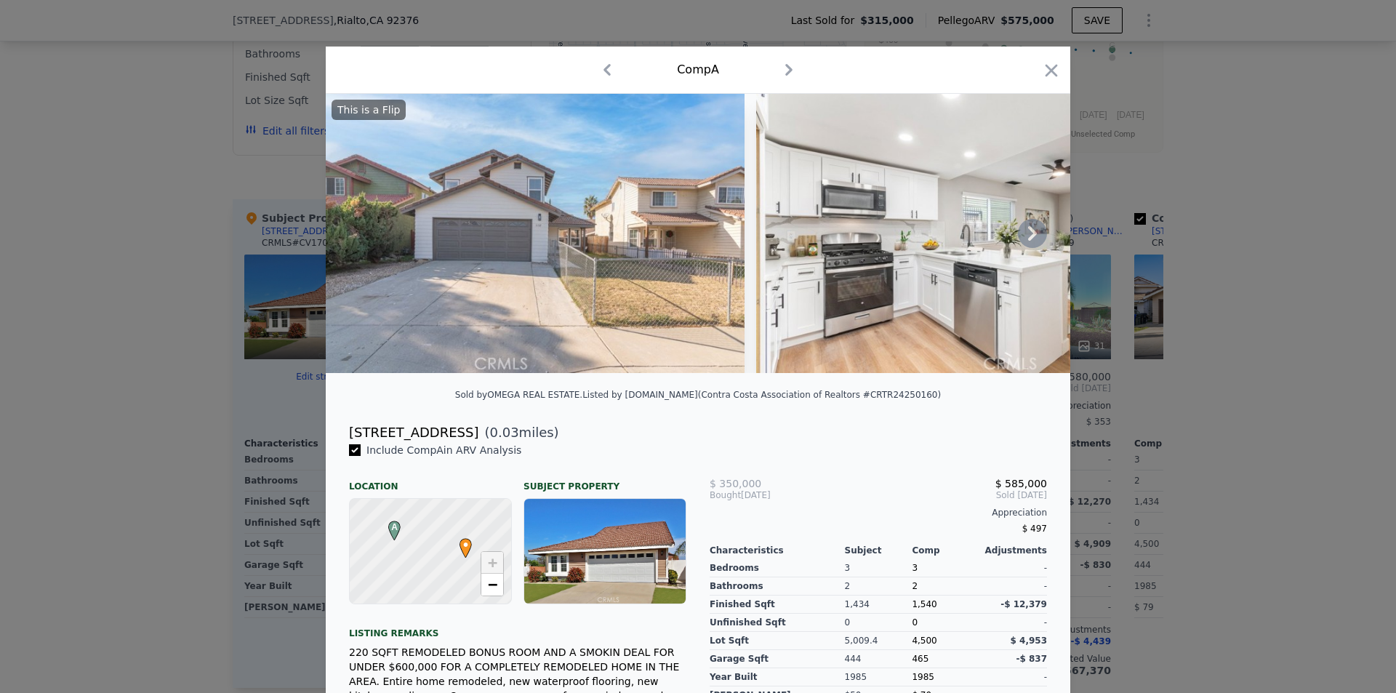 The image size is (1396, 693). What do you see at coordinates (777, 586) in the screenshot?
I see `div: Bathrooms` at bounding box center [777, 586].